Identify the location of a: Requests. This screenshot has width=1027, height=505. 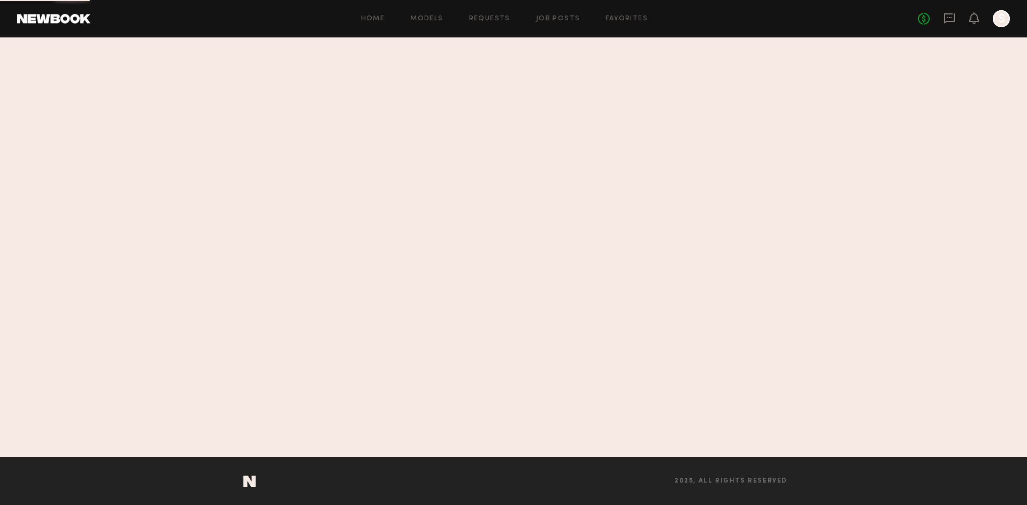
(489, 19).